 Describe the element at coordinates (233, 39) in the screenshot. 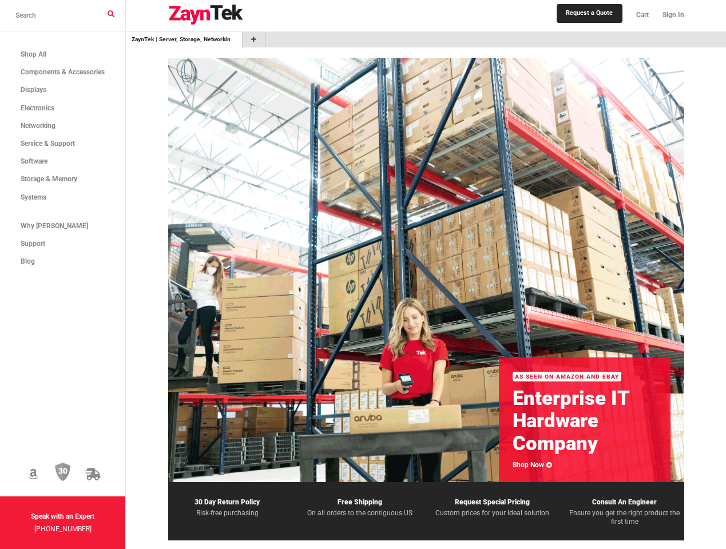

I see `a: Remove Bookmark` at that location.